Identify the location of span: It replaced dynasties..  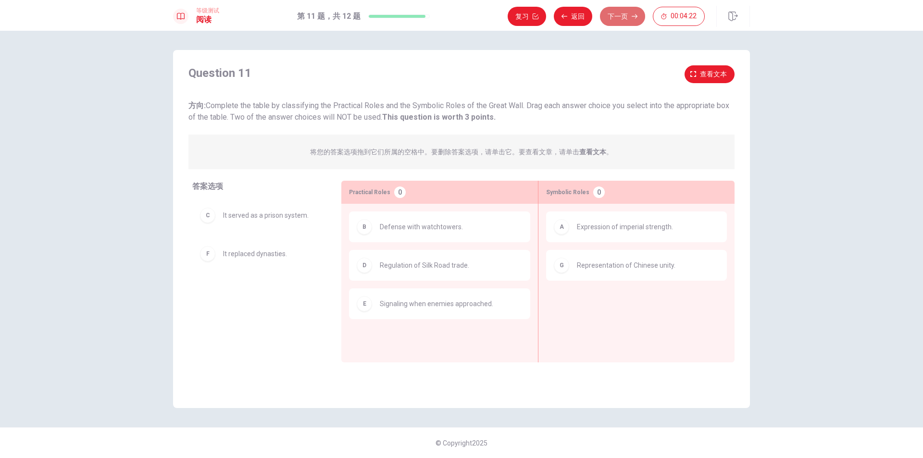
(255, 254).